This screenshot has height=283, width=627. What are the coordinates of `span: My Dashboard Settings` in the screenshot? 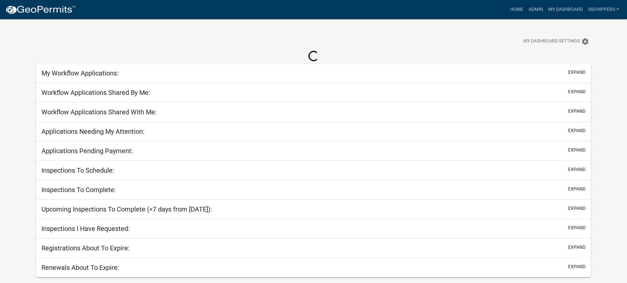 It's located at (552, 41).